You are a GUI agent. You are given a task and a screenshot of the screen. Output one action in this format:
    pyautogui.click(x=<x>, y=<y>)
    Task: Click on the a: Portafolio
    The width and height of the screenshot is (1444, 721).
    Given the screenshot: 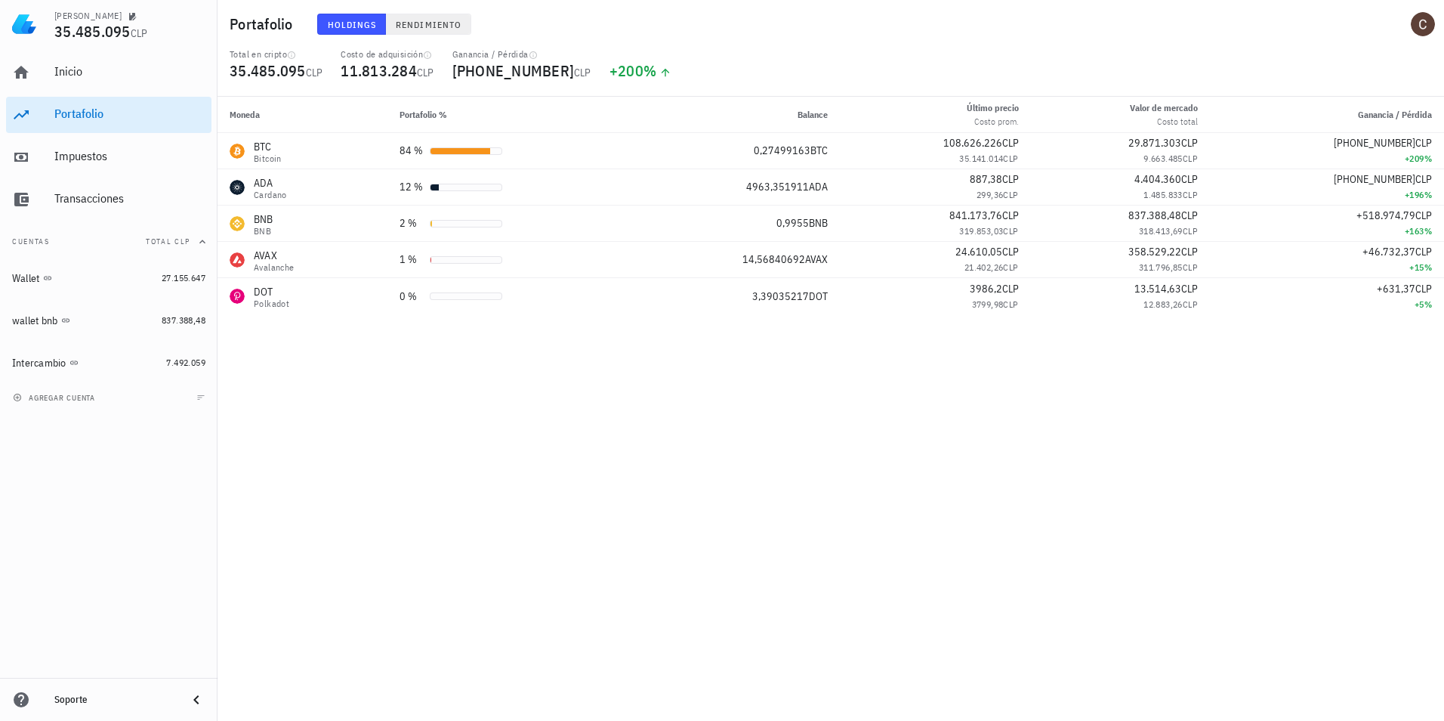 What is the action you would take?
    pyautogui.click(x=109, y=115)
    